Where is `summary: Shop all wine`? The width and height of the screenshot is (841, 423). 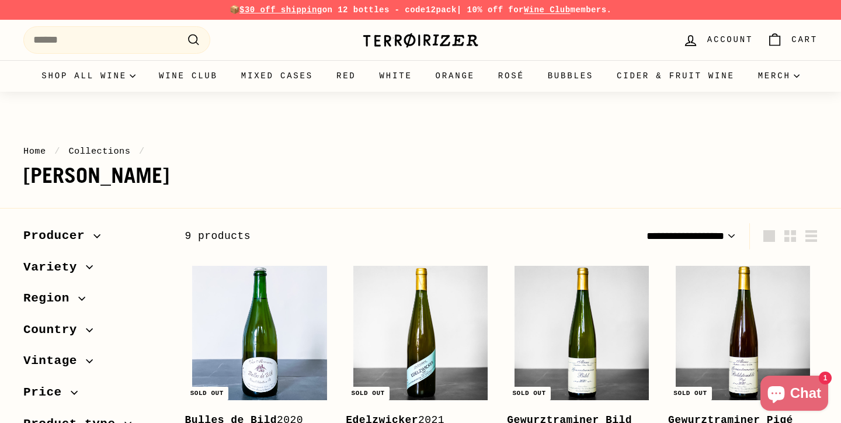
summary: Shop all wine is located at coordinates (88, 76).